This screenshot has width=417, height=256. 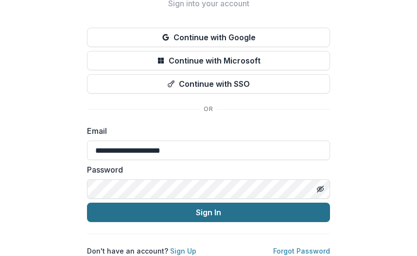 I want to click on a: Forgot Password, so click(x=301, y=251).